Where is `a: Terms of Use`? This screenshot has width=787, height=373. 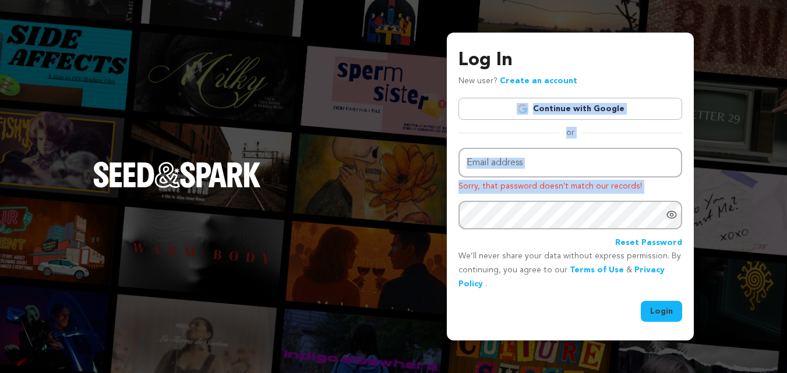 a: Terms of Use is located at coordinates (596, 270).